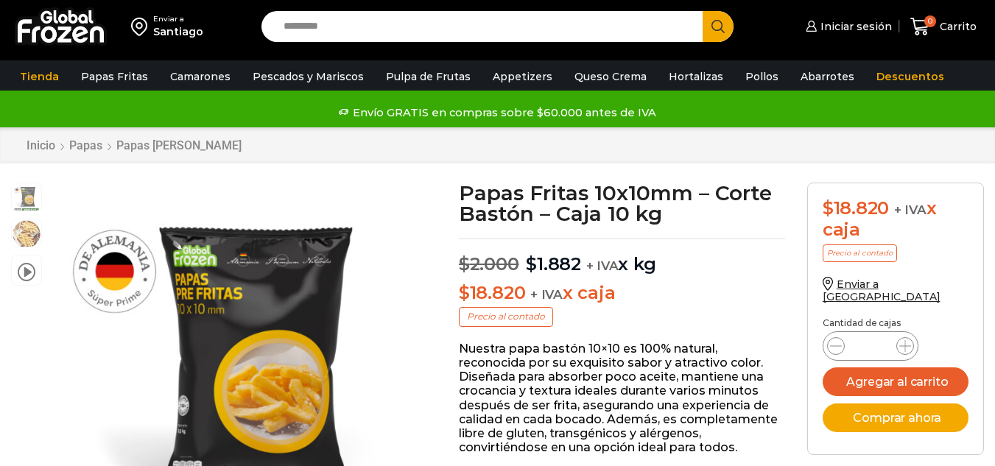 This screenshot has height=466, width=995. What do you see at coordinates (428, 77) in the screenshot?
I see `a: Pulpa de Frutas` at bounding box center [428, 77].